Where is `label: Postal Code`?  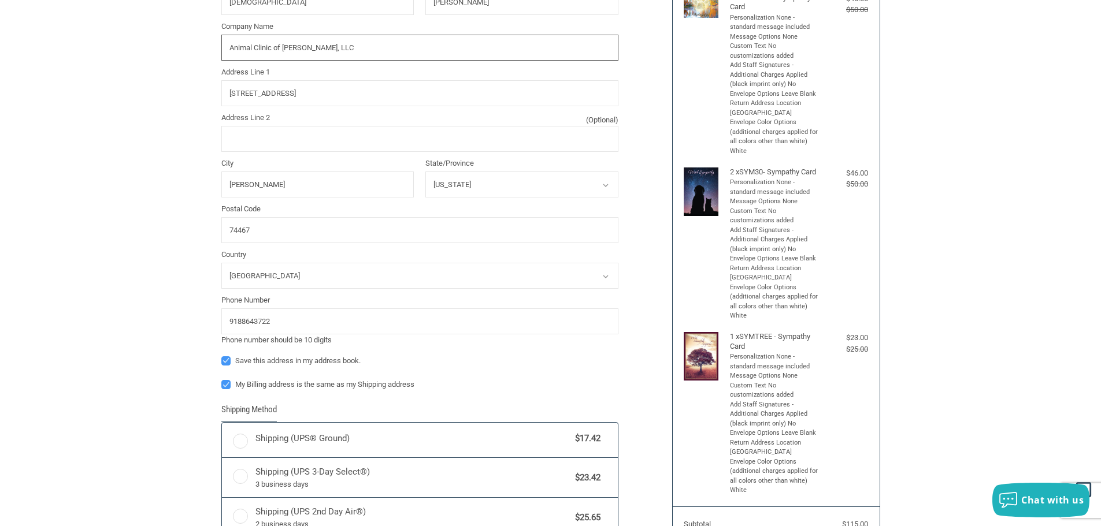 label: Postal Code is located at coordinates (420, 209).